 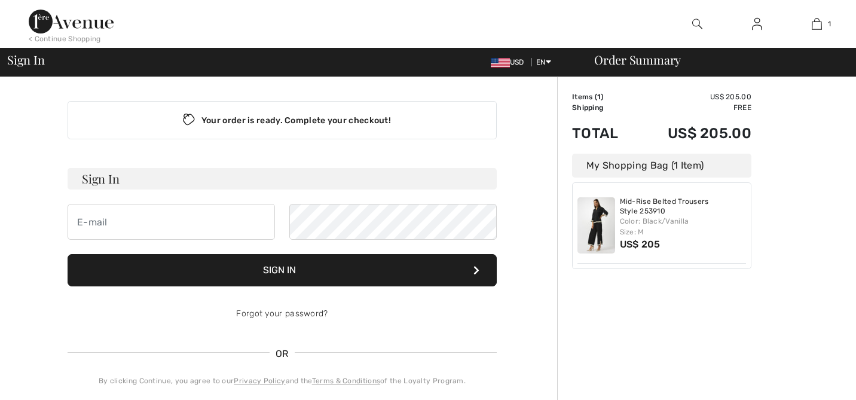 What do you see at coordinates (683, 227) in the screenshot?
I see `div: Color: Black/Vanilla Size: M` at bounding box center [683, 227].